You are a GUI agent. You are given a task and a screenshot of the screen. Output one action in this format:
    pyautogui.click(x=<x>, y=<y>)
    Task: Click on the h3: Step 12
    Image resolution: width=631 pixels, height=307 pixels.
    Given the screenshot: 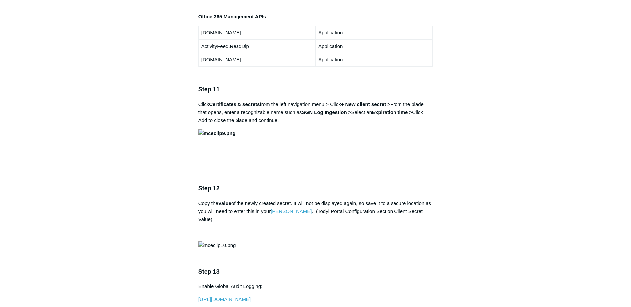 What is the action you would take?
    pyautogui.click(x=316, y=189)
    